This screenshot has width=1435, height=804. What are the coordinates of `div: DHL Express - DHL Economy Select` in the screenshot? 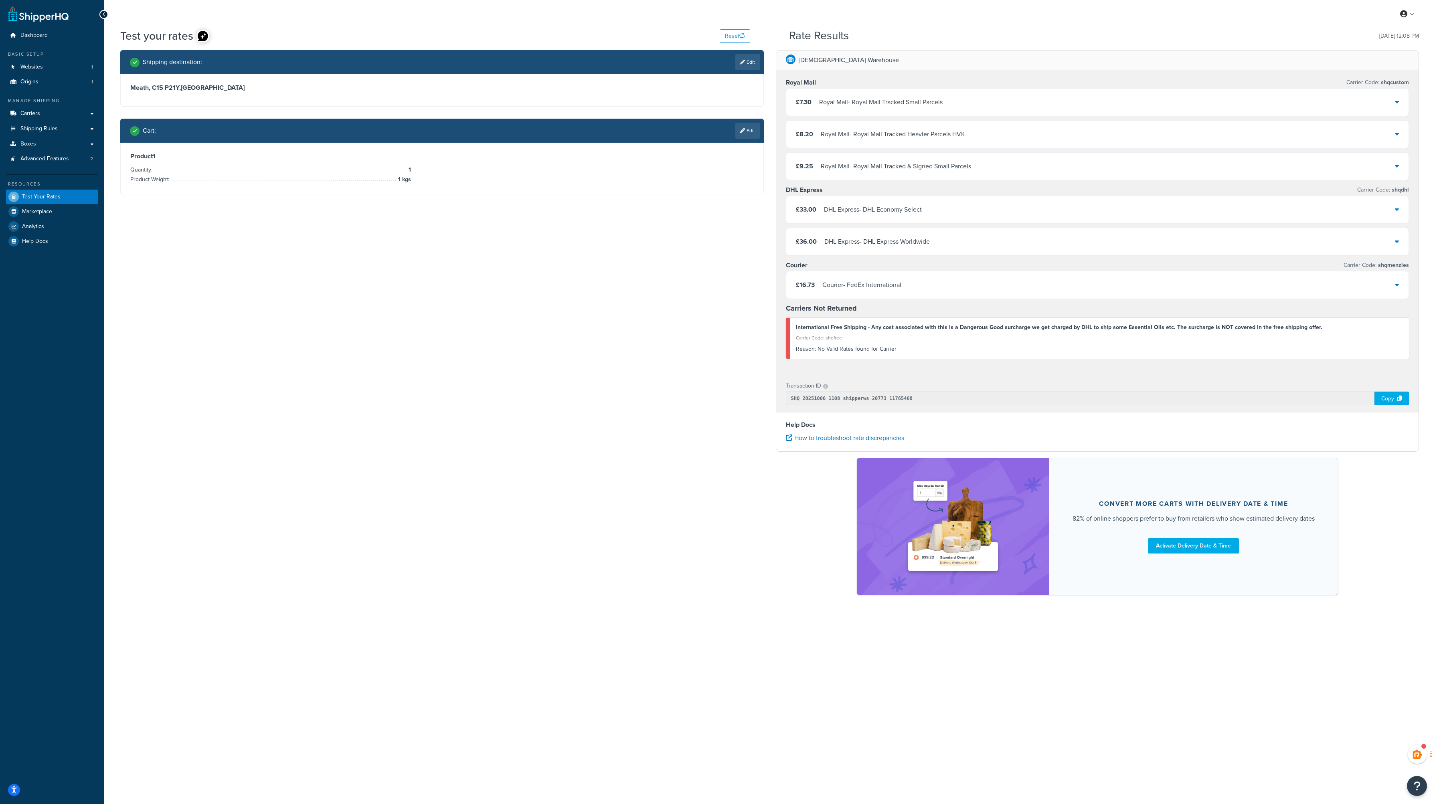 It's located at (873, 210).